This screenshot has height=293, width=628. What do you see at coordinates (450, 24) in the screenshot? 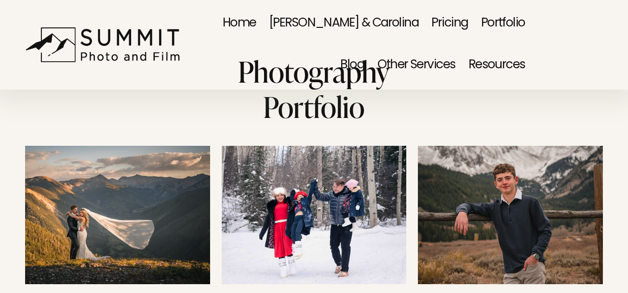
I see `a: Pricing` at bounding box center [450, 24].